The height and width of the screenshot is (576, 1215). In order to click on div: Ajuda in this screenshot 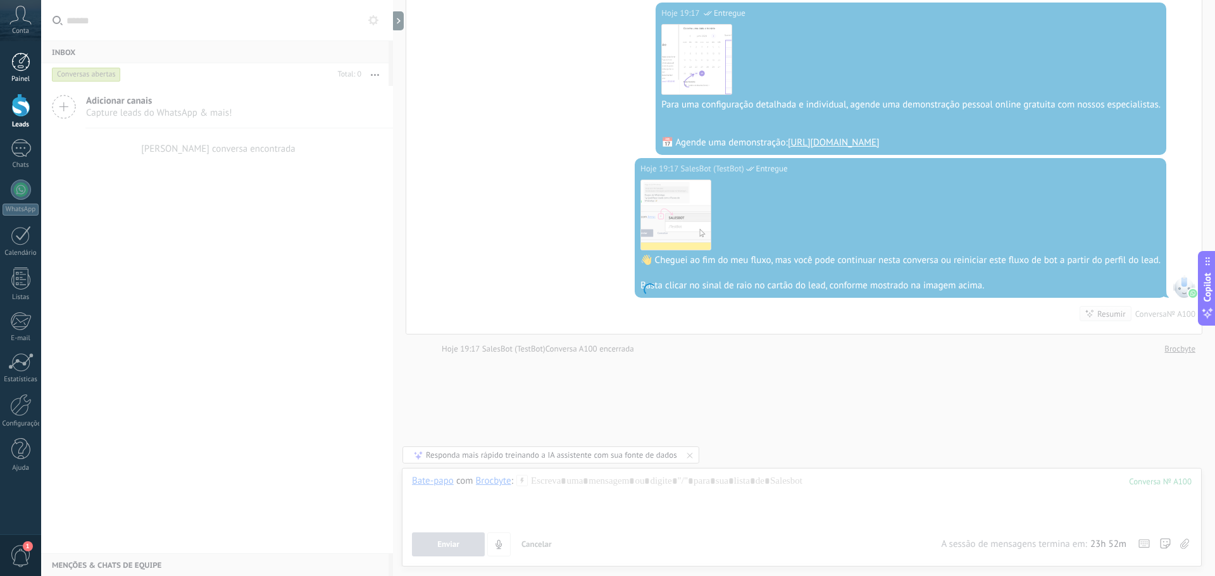, I will do `click(21, 468)`.